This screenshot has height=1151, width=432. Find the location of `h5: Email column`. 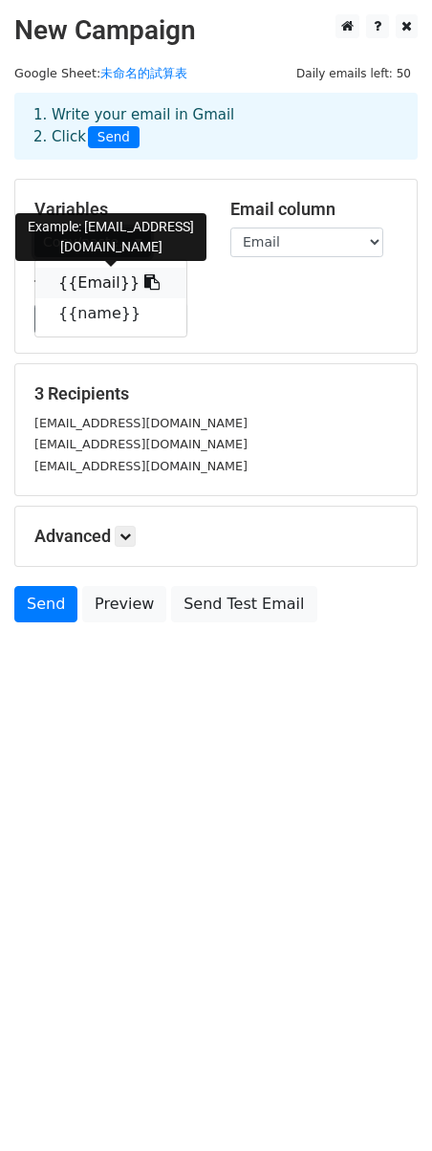

h5: Email column is located at coordinates (313, 209).